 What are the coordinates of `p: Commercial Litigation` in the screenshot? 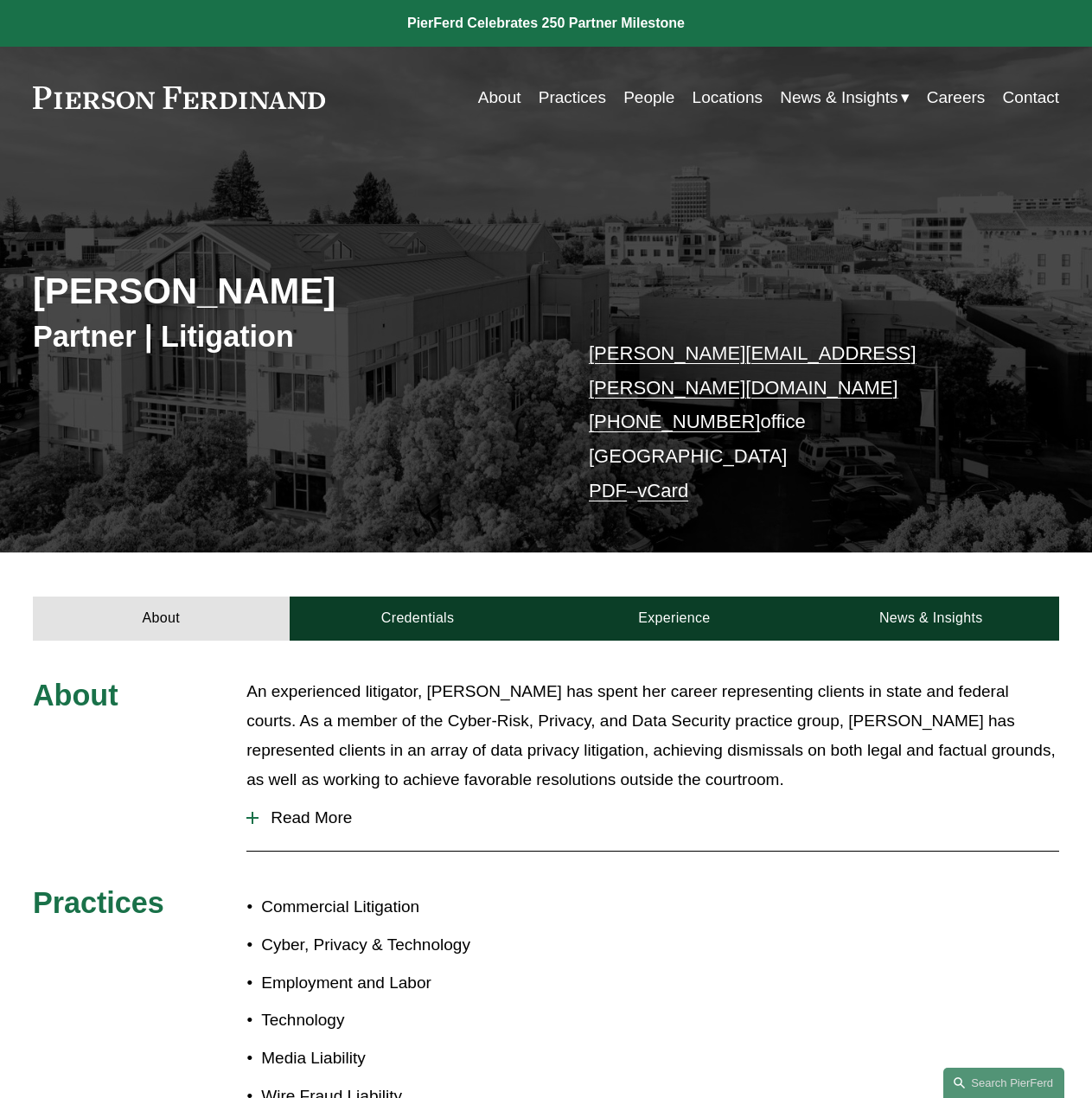 It's located at (403, 907).